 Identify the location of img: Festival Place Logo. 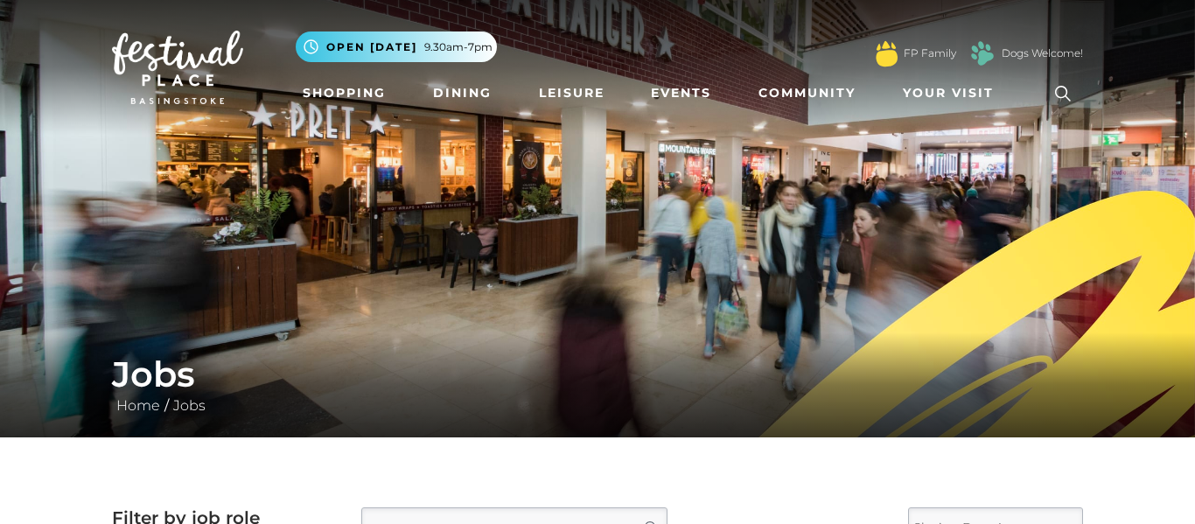
(178, 67).